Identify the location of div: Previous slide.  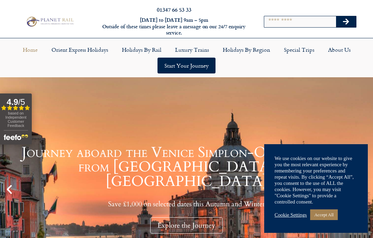
(9, 189).